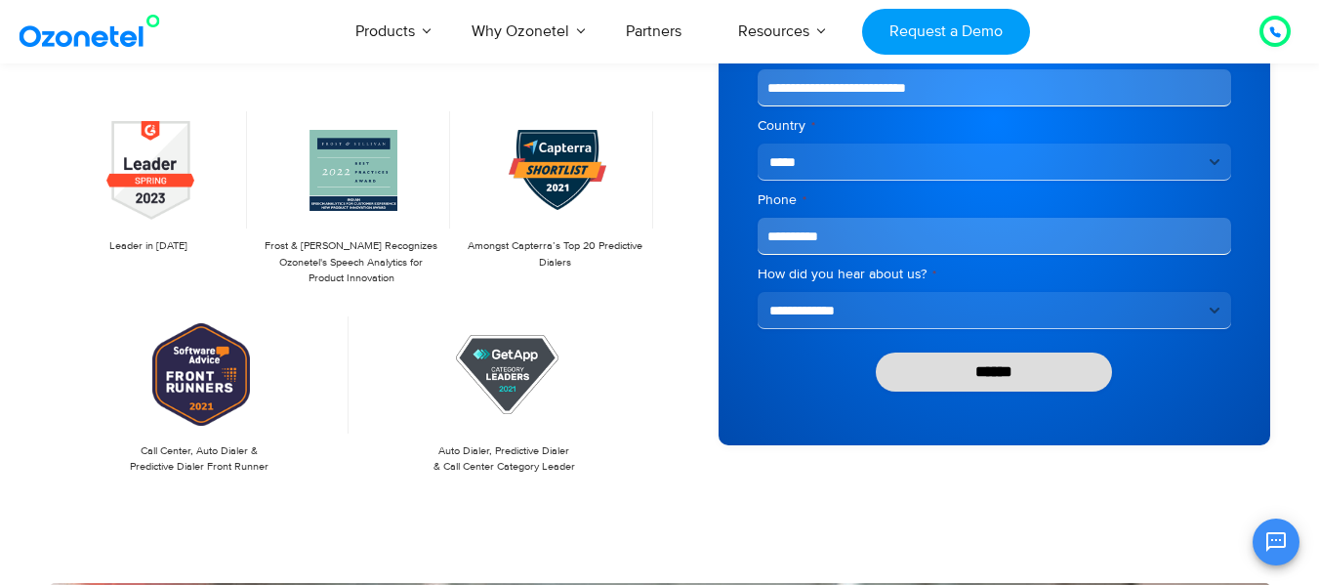 This screenshot has width=1319, height=585. What do you see at coordinates (504, 459) in the screenshot?
I see `p: Auto Dialer, Predictive Dialer & Call Center Category Leader` at bounding box center [504, 459].